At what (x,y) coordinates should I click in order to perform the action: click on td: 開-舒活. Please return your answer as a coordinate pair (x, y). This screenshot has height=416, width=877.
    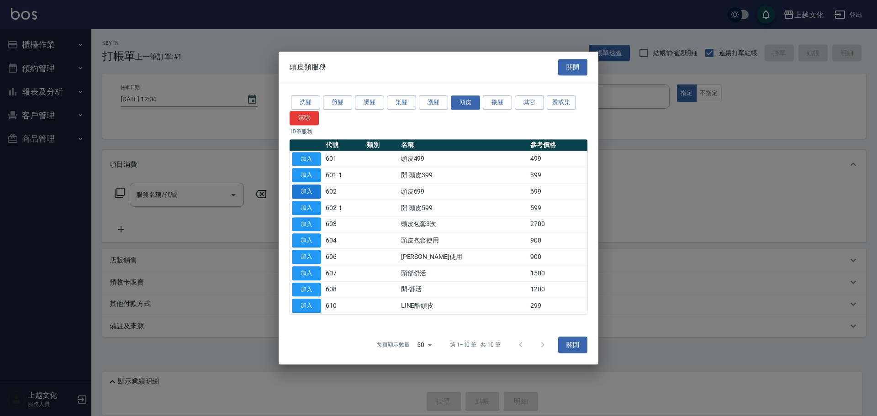
    Looking at the image, I should click on (464, 290).